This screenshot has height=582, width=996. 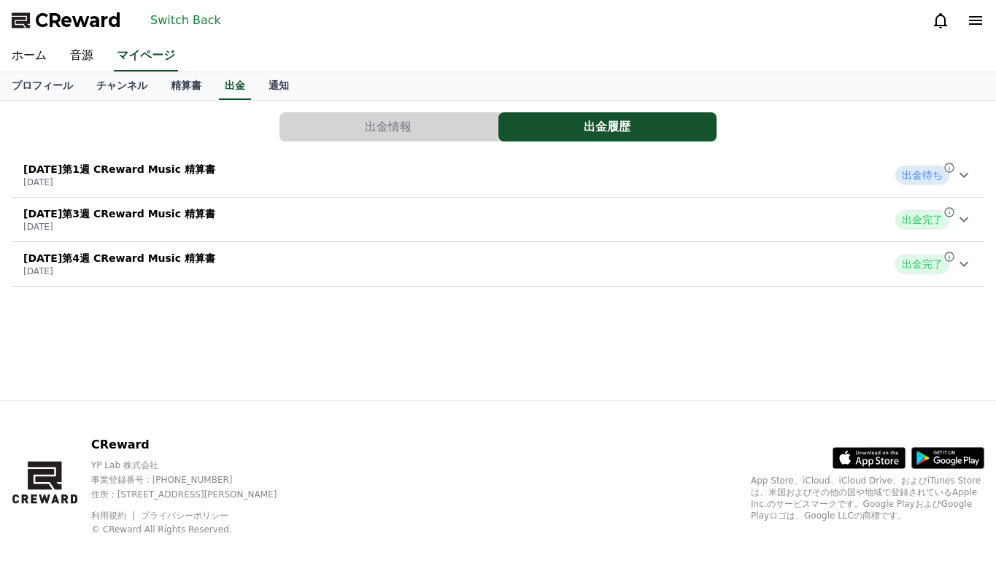 I want to click on a: マイページ, so click(x=146, y=56).